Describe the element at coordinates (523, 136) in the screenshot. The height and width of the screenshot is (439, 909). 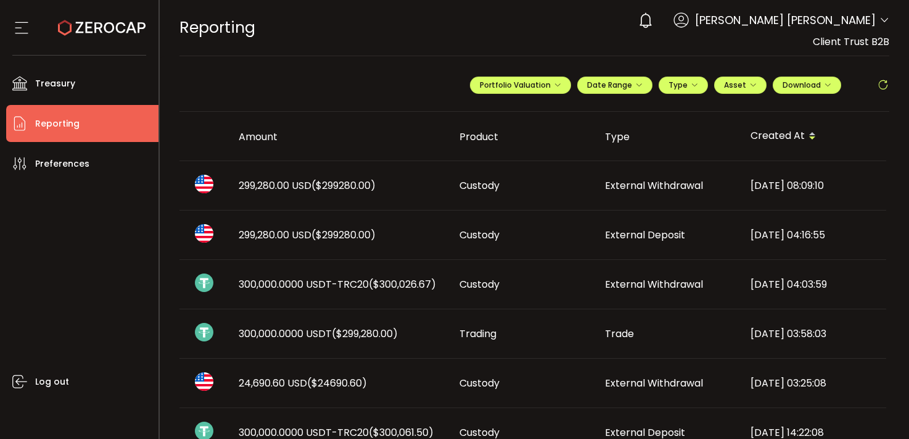
I see `div: Product` at that location.